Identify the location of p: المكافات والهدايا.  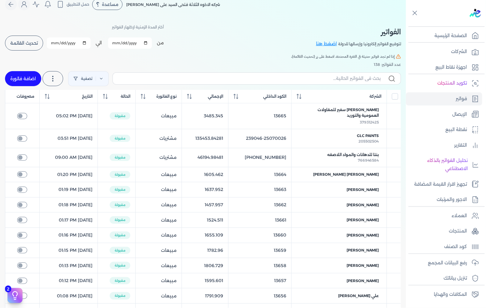
(450, 295).